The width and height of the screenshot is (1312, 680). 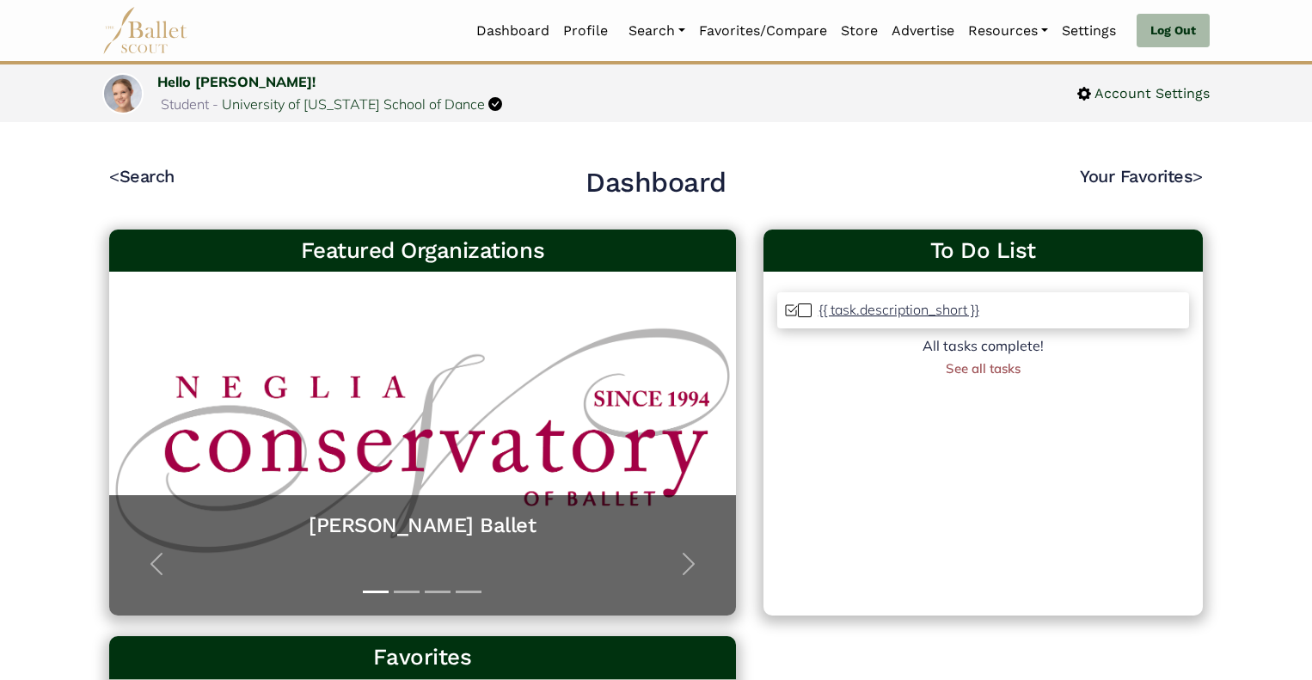 What do you see at coordinates (922, 31) in the screenshot?
I see `a: Advertise` at bounding box center [922, 31].